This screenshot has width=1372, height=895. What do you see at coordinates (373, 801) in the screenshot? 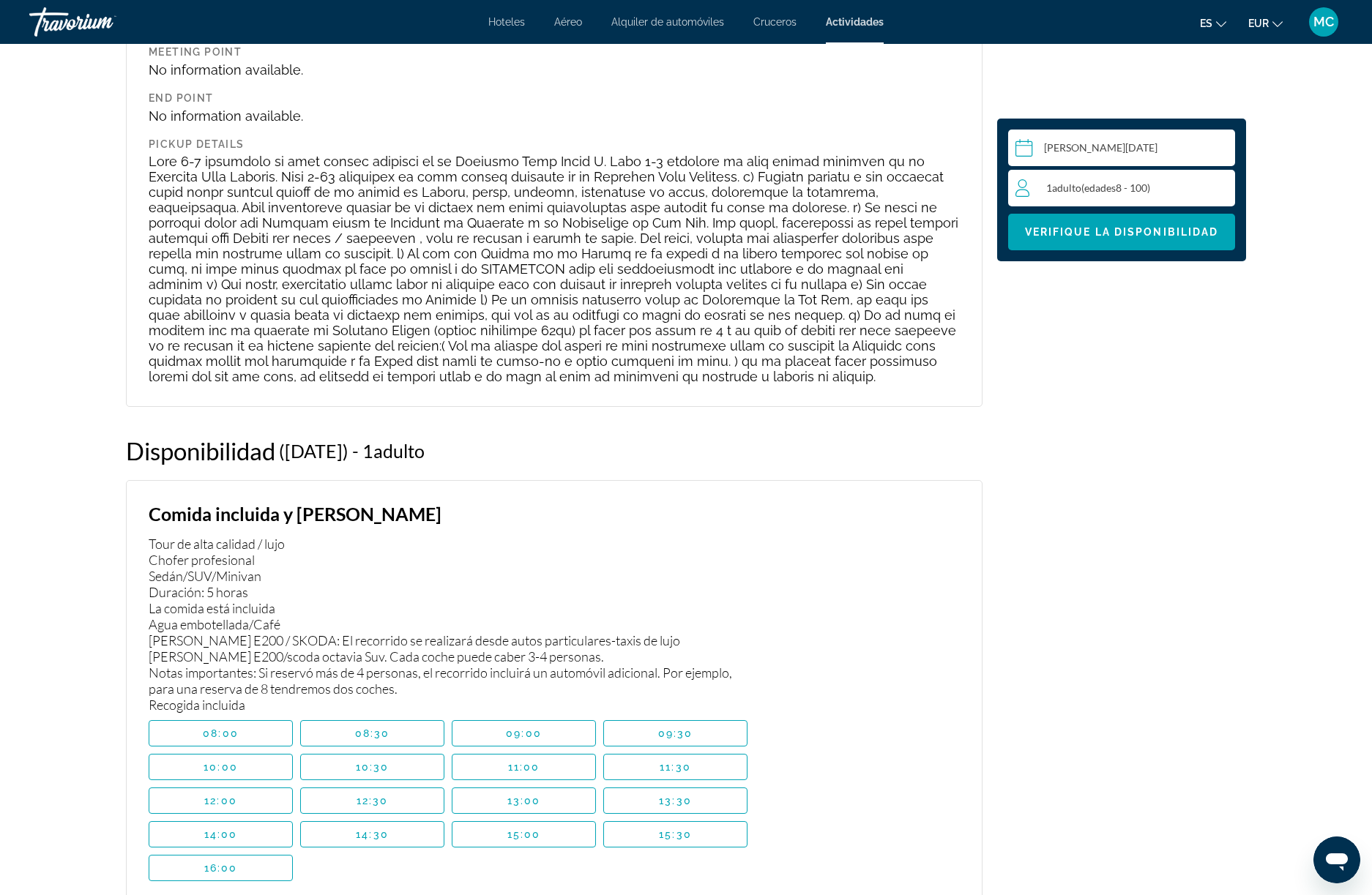
I see `span: 12:30` at bounding box center [373, 801].